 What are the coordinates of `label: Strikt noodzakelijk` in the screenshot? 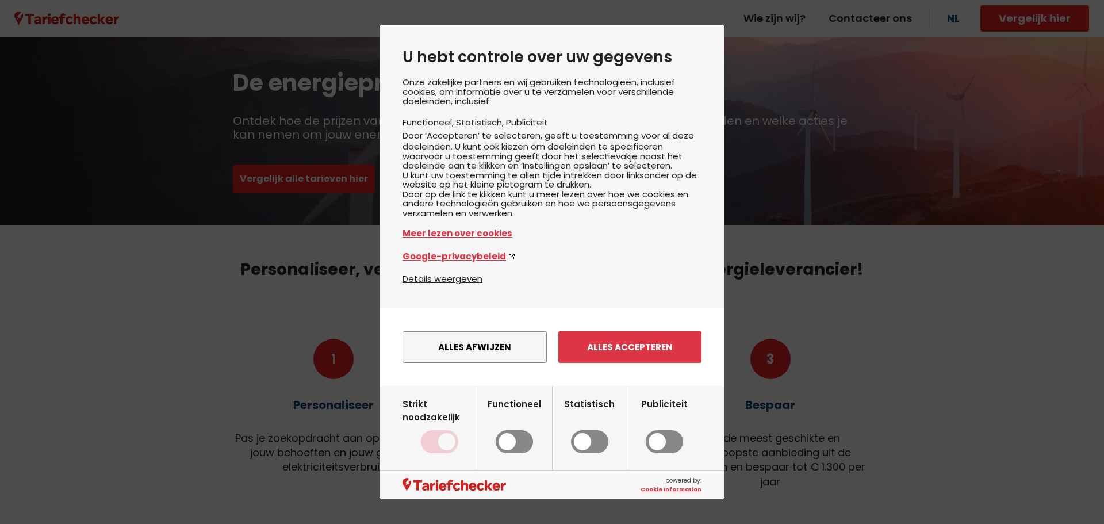 It's located at (439, 425).